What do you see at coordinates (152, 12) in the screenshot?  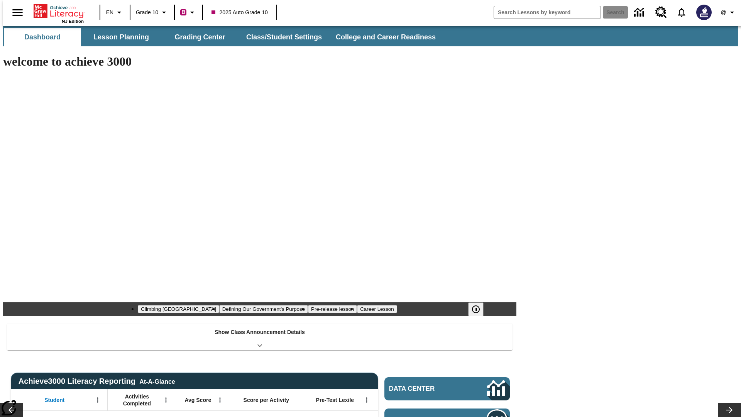 I see `button: Grade: Grade 10, Select a grade` at bounding box center [152, 12].